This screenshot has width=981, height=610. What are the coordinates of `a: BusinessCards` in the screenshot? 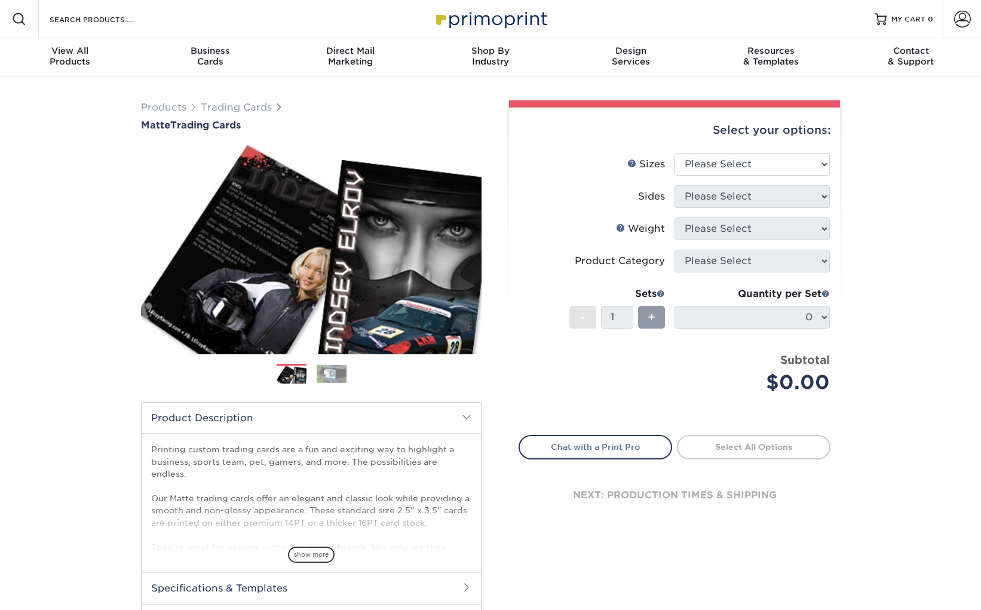 It's located at (210, 57).